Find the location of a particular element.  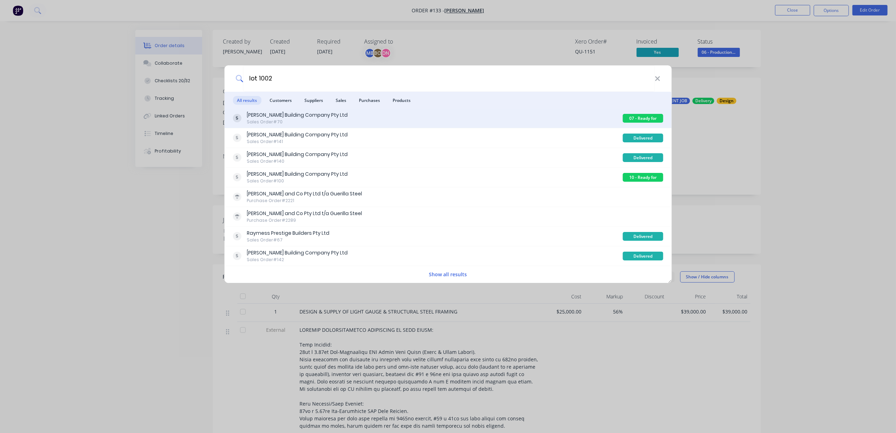

span: Products is located at coordinates (401, 100).